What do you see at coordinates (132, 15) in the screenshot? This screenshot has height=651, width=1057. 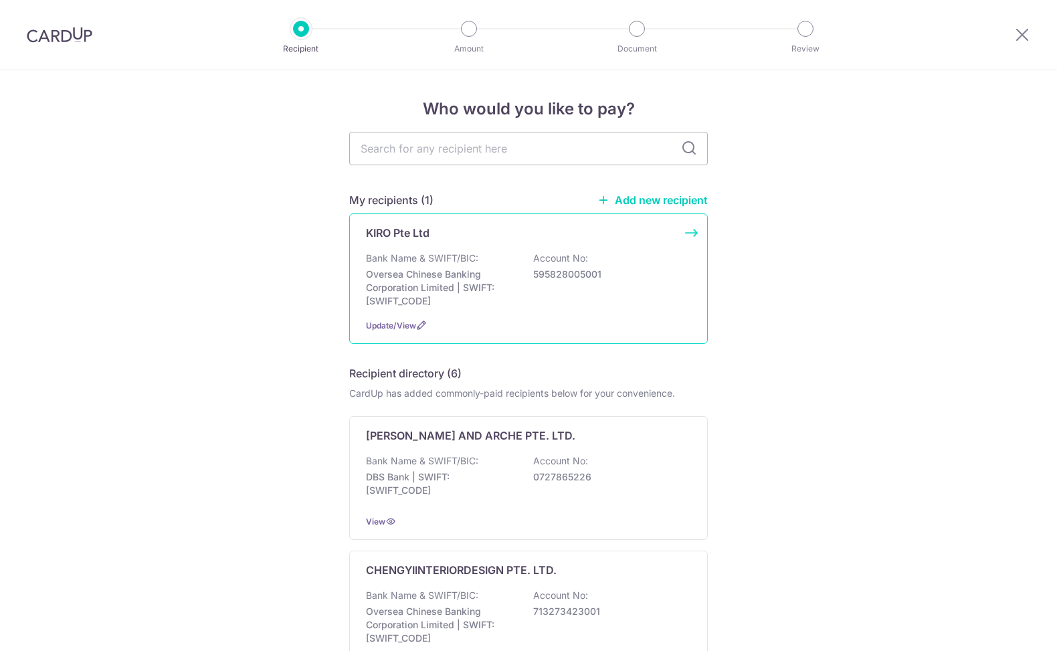 I see `span: Help` at bounding box center [132, 15].